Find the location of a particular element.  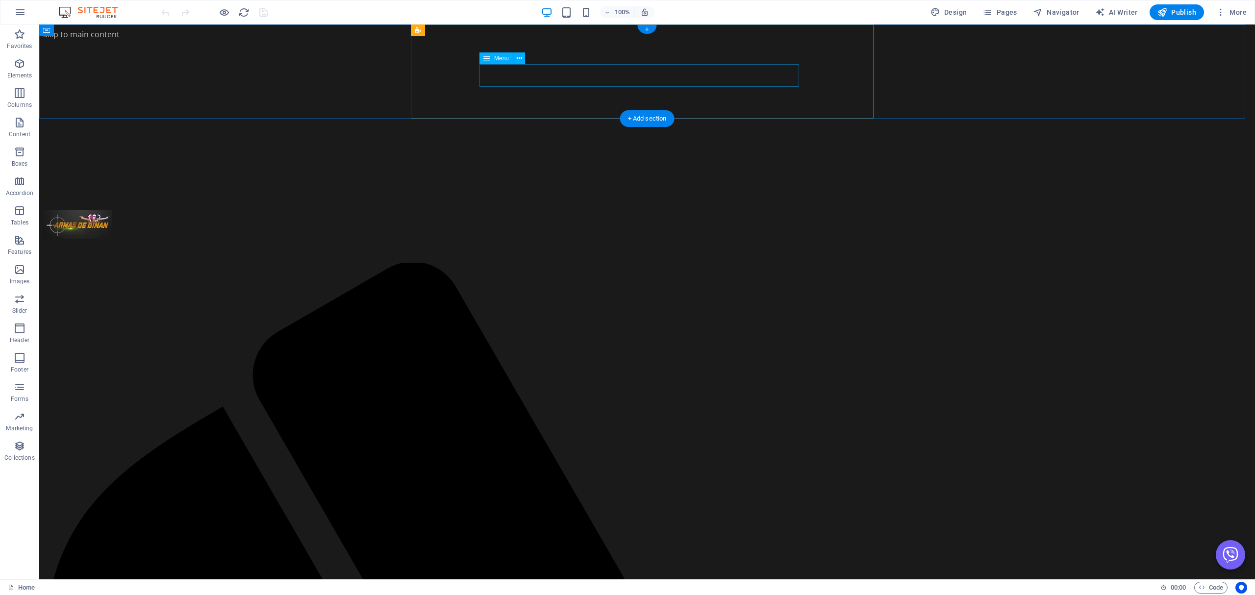

p: Boxes is located at coordinates (20, 164).